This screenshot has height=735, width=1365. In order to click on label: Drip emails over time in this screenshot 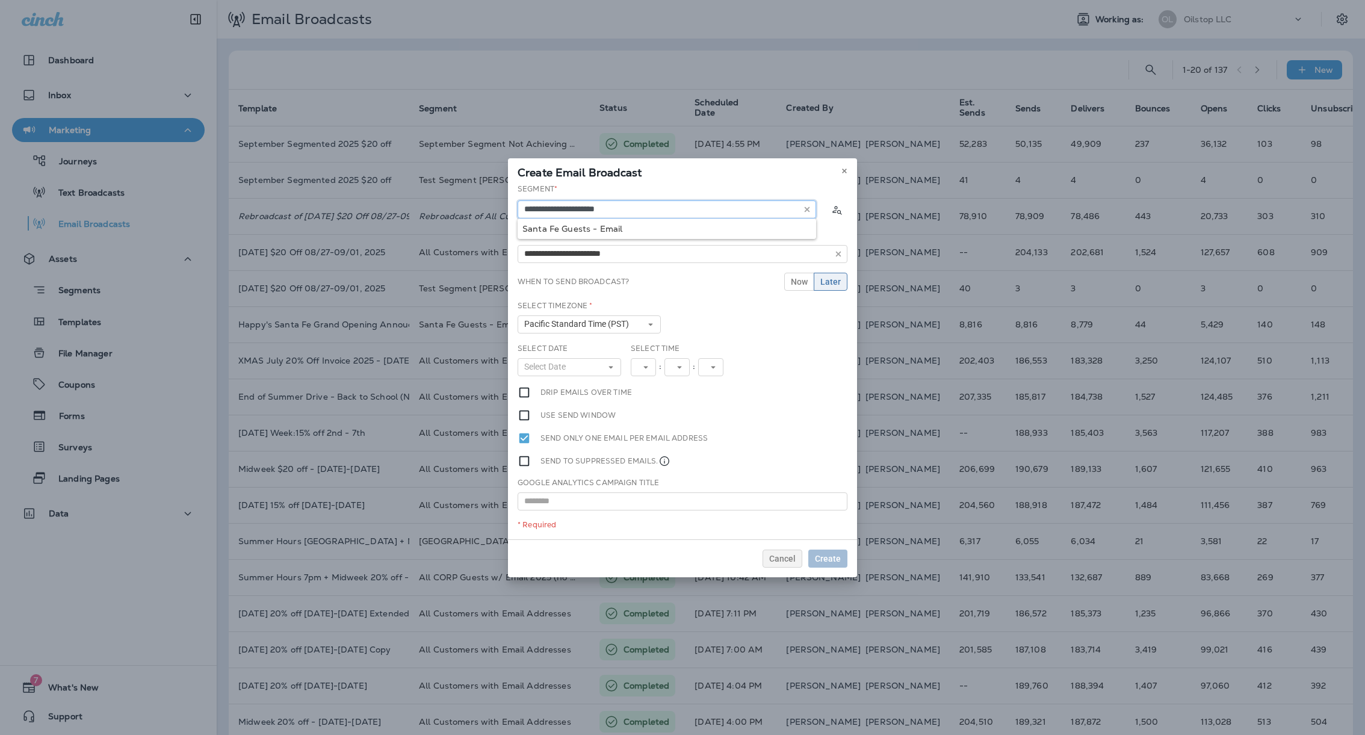, I will do `click(586, 392)`.